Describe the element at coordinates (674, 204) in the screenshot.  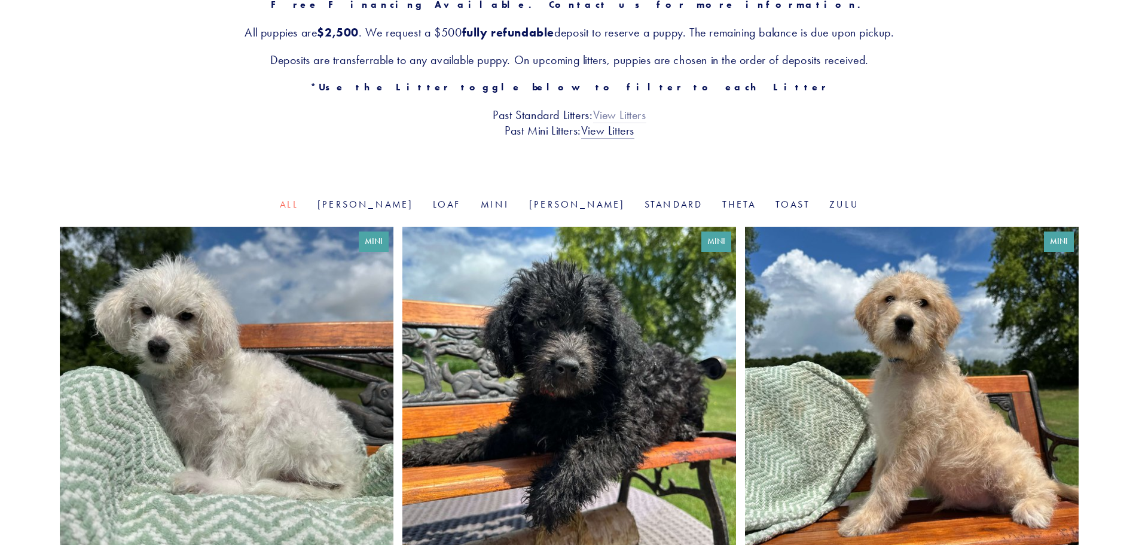
I see `a: Standard` at that location.